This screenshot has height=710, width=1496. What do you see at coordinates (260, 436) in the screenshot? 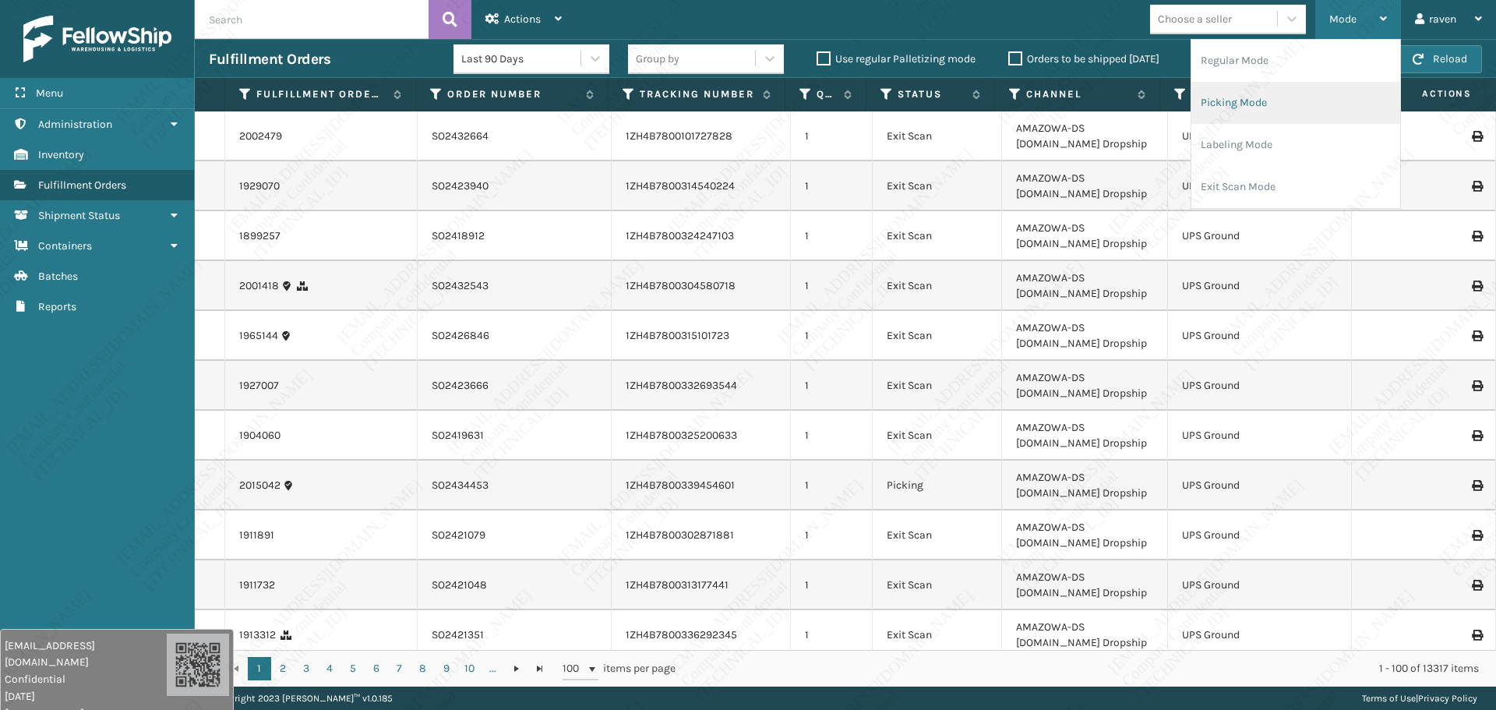
I see `a: 1904060` at bounding box center [260, 436].